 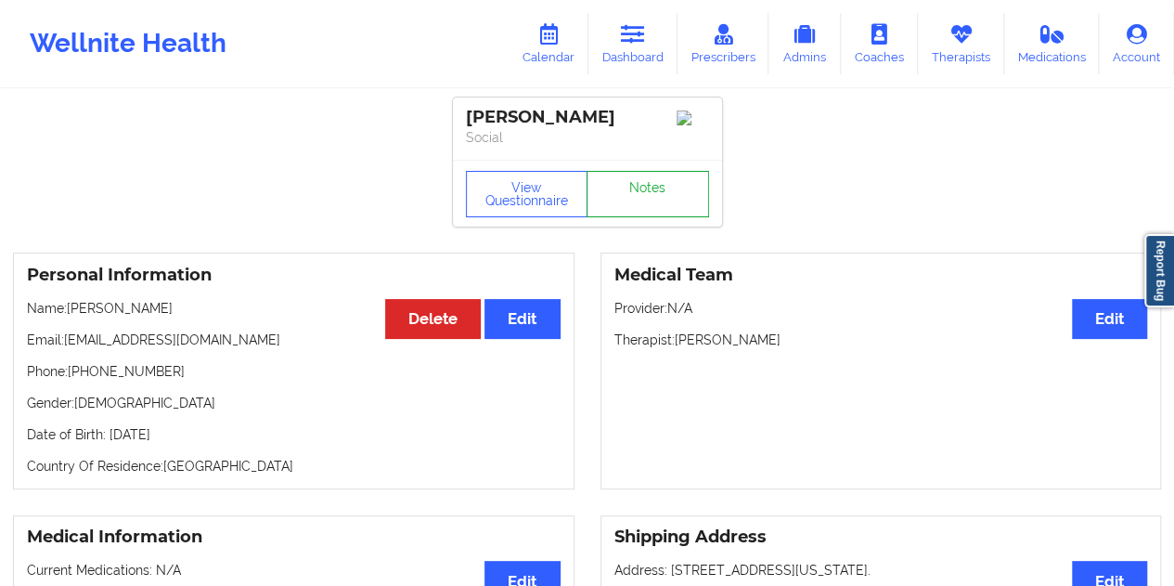 I want to click on img: Image%2Fplaceholer-image.png, so click(x=692, y=118).